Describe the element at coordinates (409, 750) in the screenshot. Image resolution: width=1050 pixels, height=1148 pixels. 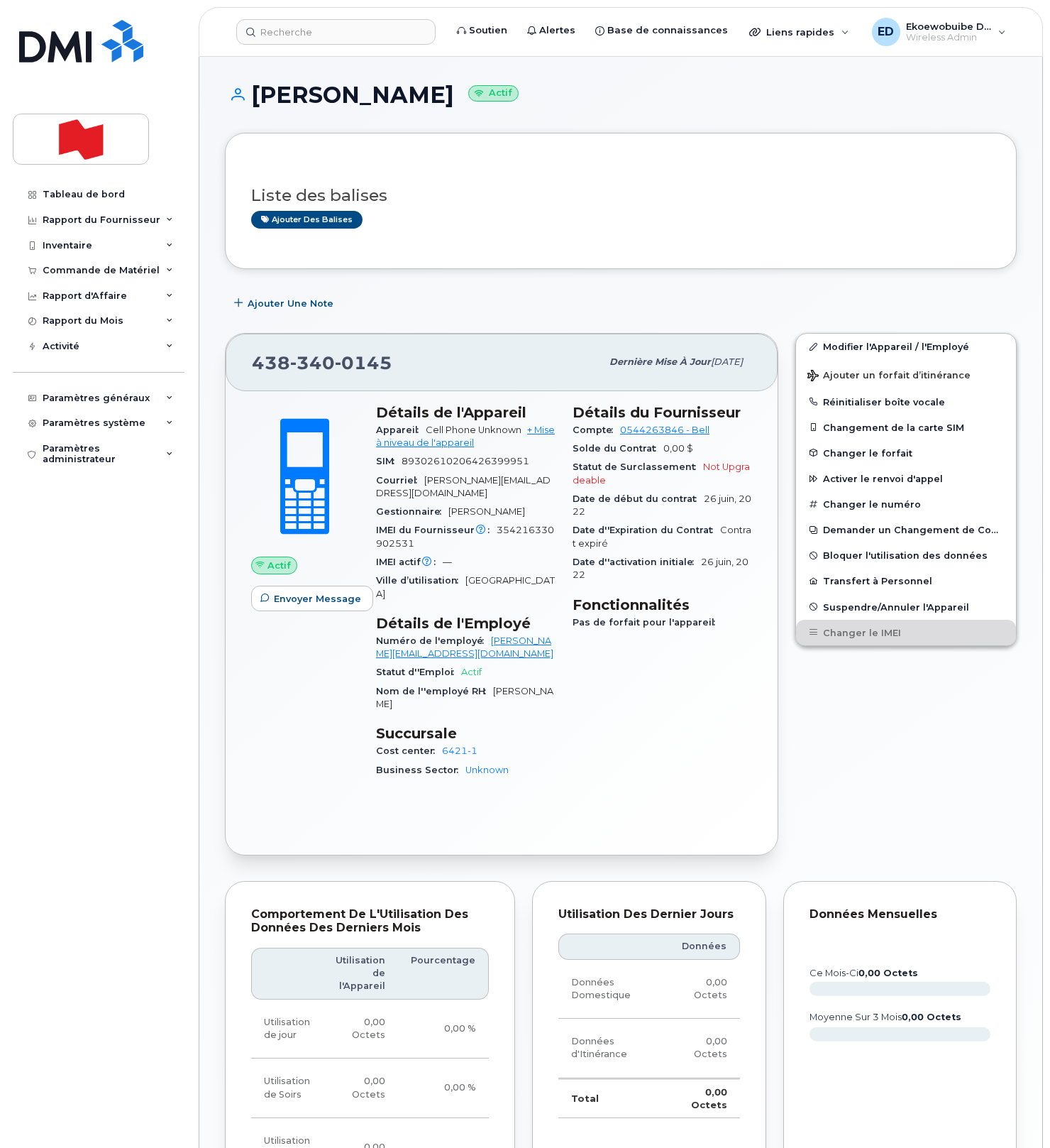
I see `span: Cost center` at that location.